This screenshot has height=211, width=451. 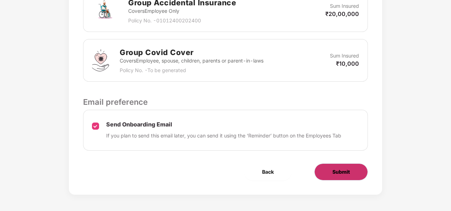 I want to click on button: Back, so click(x=268, y=172).